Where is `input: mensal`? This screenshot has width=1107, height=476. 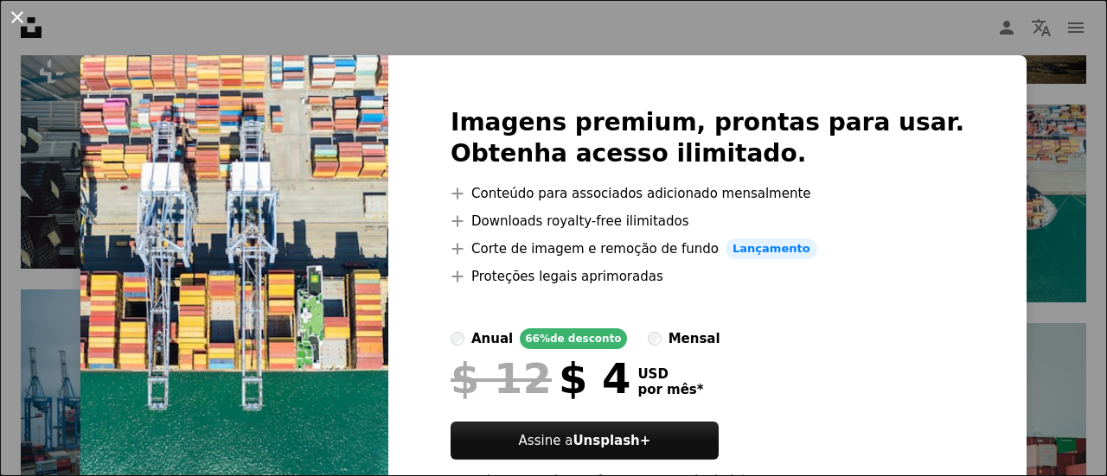 input: mensal is located at coordinates (654, 339).